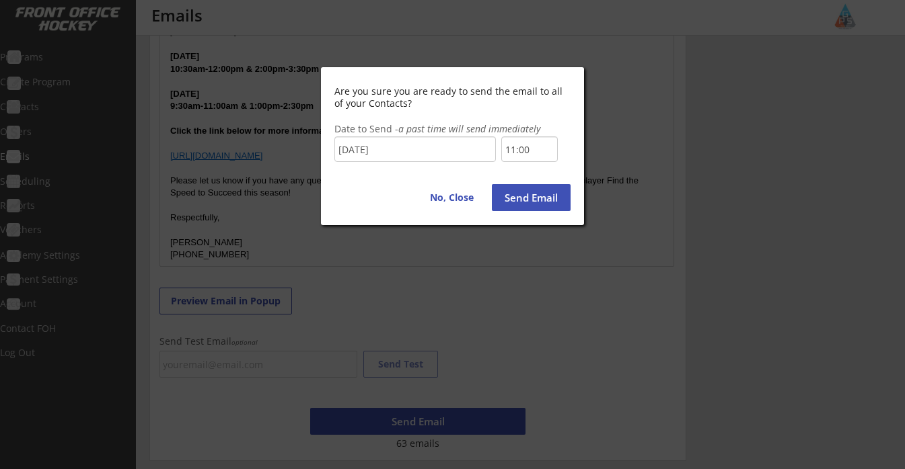 The height and width of the screenshot is (469, 905). Describe the element at coordinates (529, 149) in the screenshot. I see `input: 12:00` at that location.